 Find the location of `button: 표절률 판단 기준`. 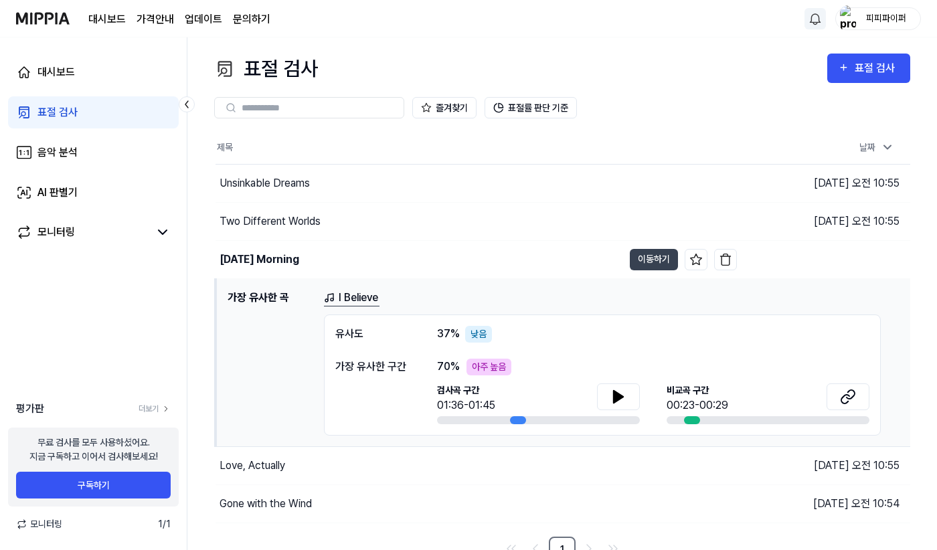

button: 표절률 판단 기준 is located at coordinates (531, 108).